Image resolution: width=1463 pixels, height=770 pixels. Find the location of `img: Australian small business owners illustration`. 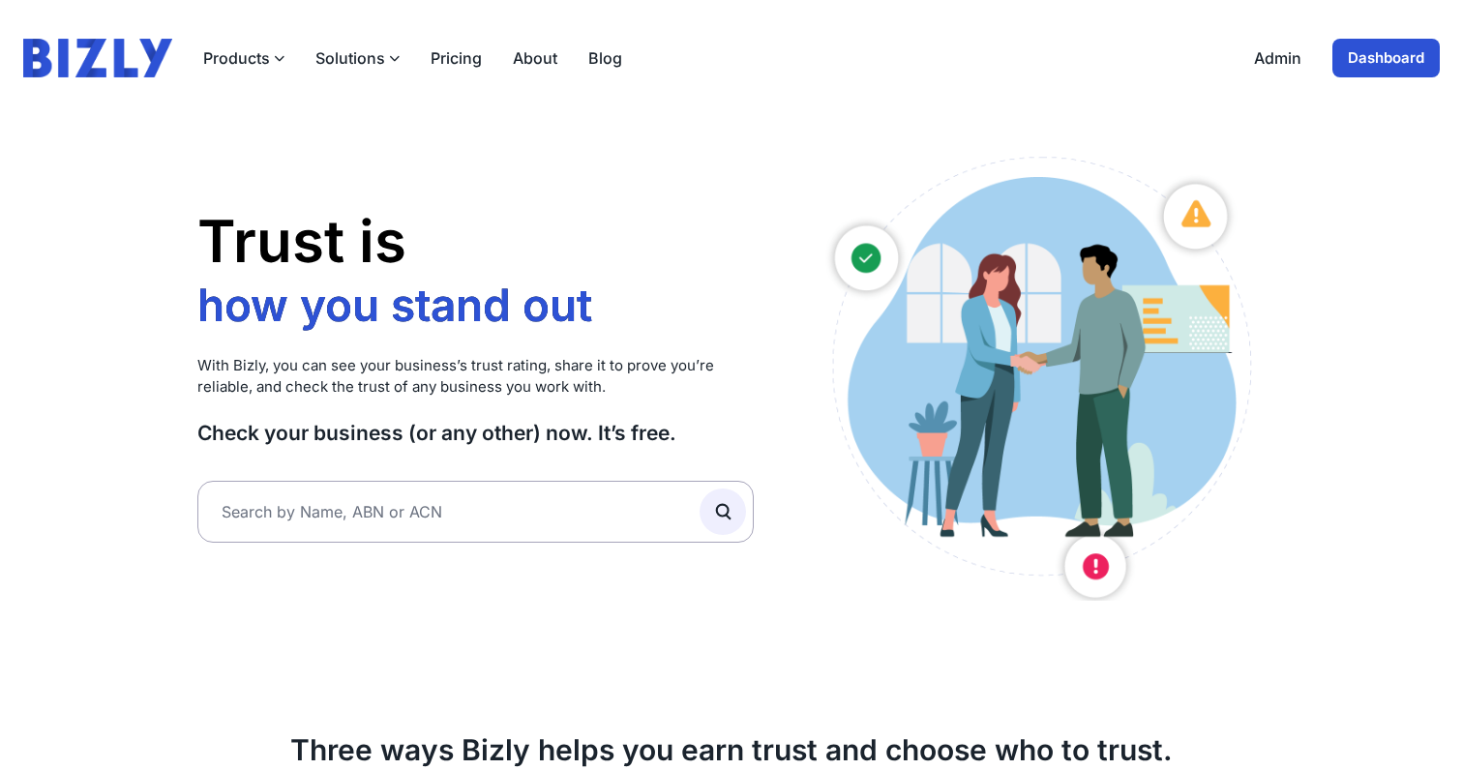

img: Australian small business owners illustration is located at coordinates (1038, 373).